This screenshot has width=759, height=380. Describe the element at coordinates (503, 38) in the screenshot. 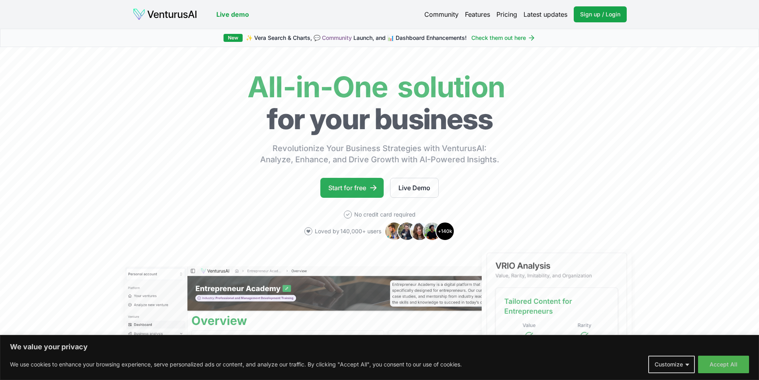

I see `a: Check them out here` at that location.